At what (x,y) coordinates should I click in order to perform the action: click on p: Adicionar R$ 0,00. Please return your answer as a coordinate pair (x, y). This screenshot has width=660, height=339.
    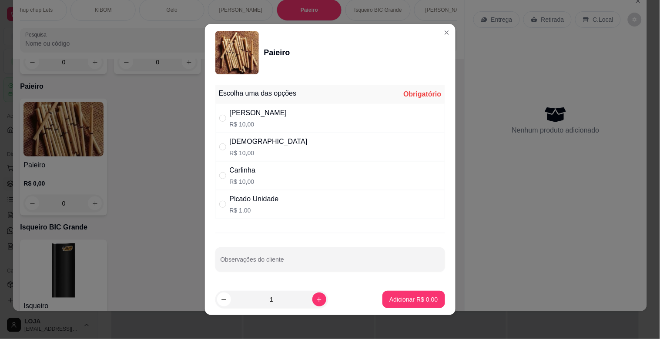
    Looking at the image, I should click on (413, 300).